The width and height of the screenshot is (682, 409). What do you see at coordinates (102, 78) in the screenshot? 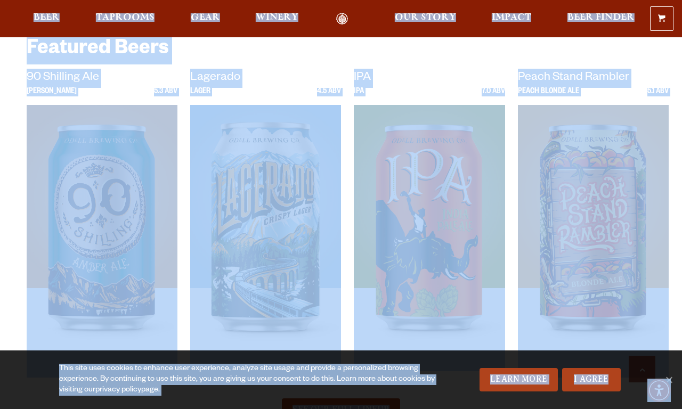
I see `p: 90 Shilling Ale` at bounding box center [102, 78].